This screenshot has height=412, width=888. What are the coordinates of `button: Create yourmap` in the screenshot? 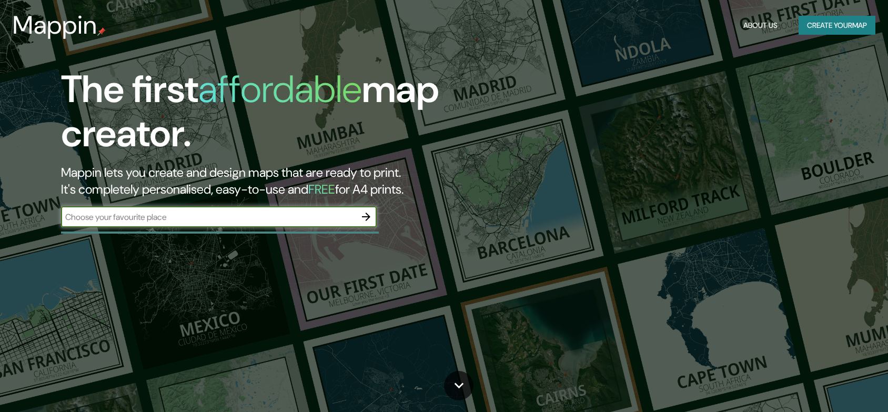 It's located at (837, 25).